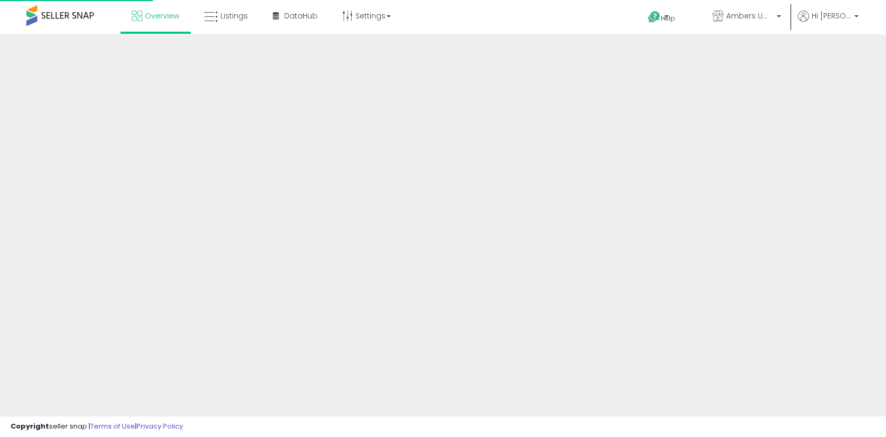 The width and height of the screenshot is (886, 437). I want to click on i: Get Help, so click(654, 17).